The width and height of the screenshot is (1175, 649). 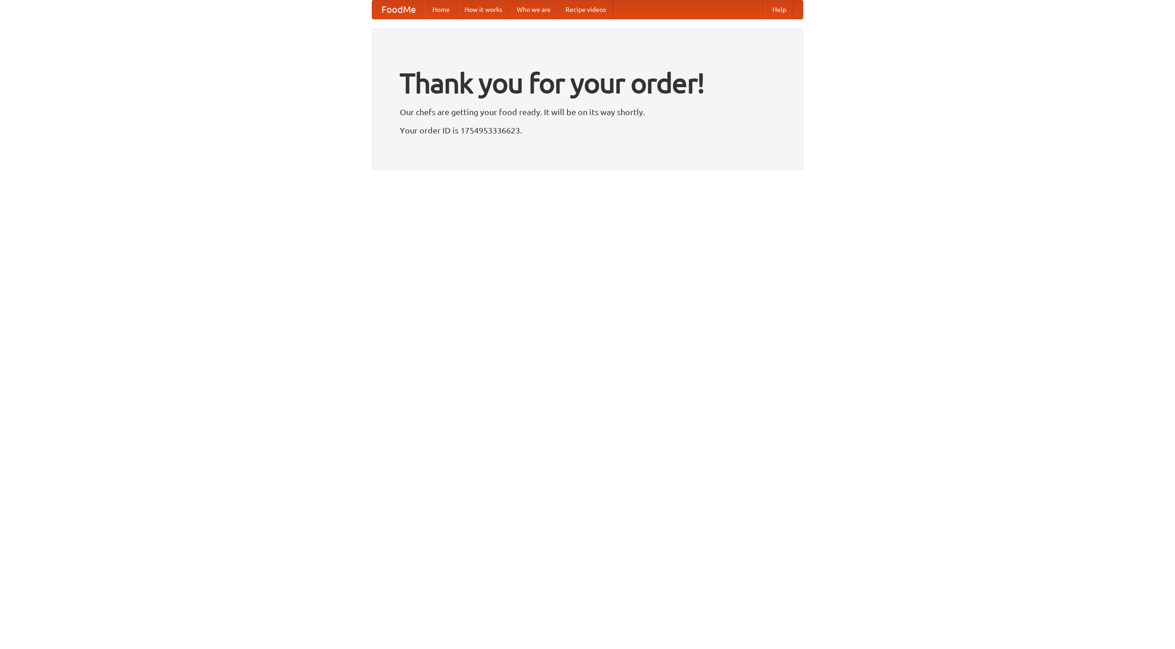 I want to click on a: FoodMe, so click(x=398, y=10).